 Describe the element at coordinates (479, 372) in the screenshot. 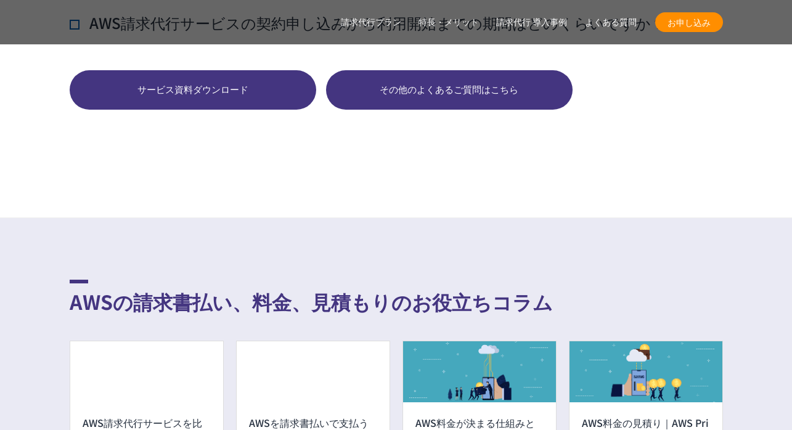

I see `img: AWS料金はどう決まる？` at that location.